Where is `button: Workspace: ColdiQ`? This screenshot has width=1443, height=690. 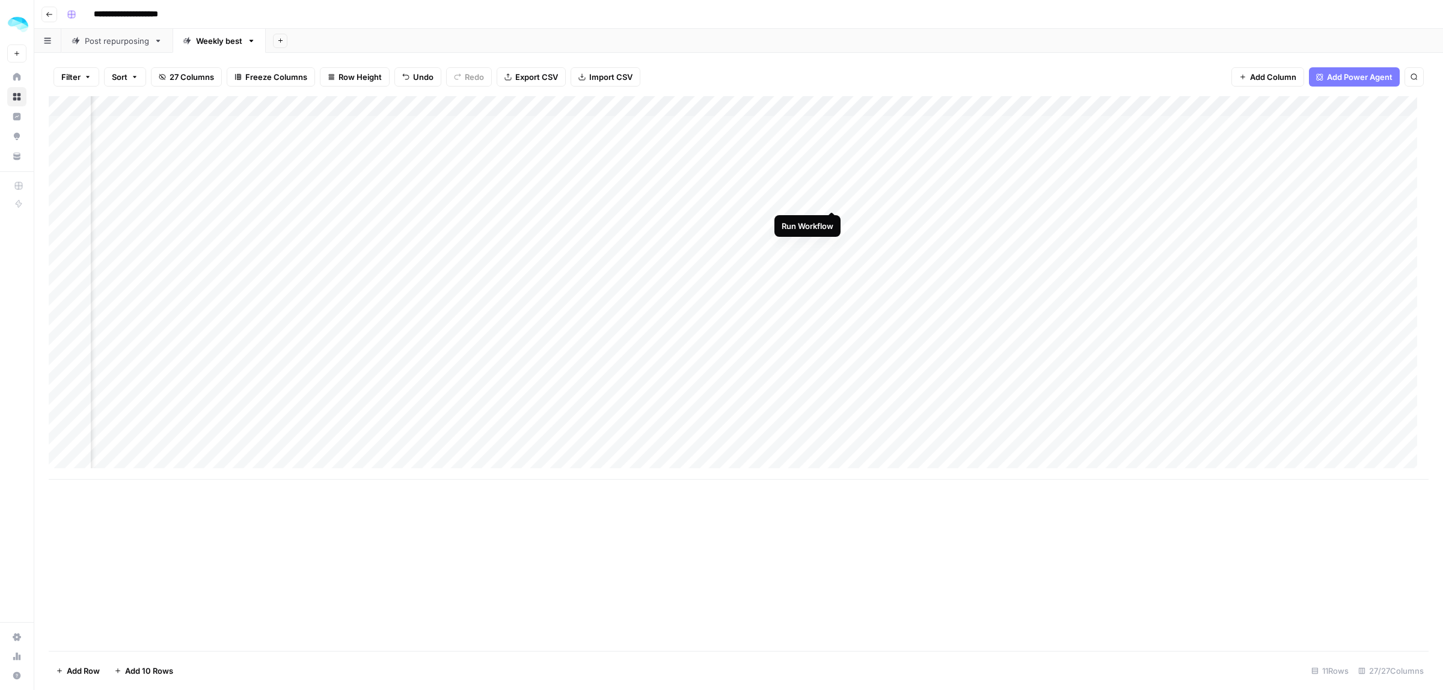 button: Workspace: ColdiQ is located at coordinates (17, 25).